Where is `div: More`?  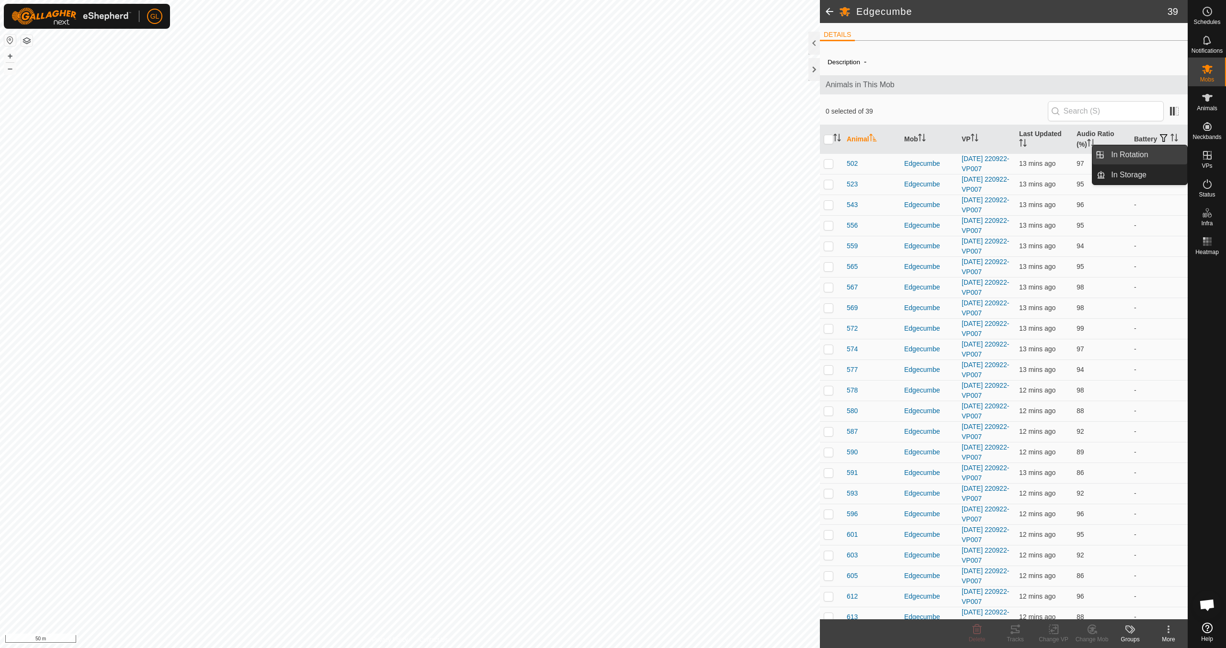
div: More is located at coordinates (1169, 639).